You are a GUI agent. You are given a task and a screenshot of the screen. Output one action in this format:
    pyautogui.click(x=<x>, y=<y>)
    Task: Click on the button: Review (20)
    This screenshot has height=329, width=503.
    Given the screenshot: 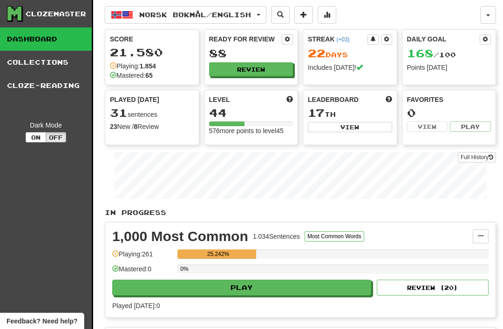 What is the action you would take?
    pyautogui.click(x=433, y=288)
    